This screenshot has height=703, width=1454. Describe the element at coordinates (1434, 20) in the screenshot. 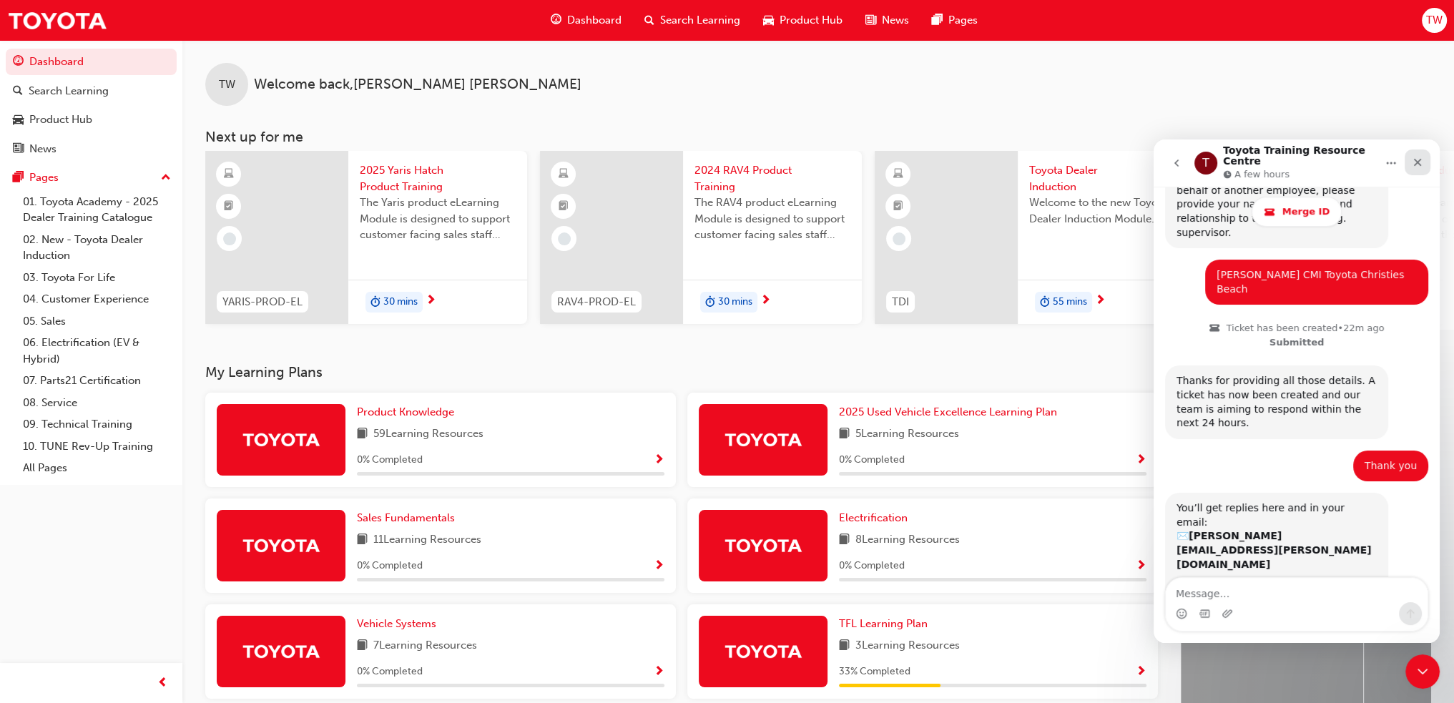

I see `button: TW` at that location.